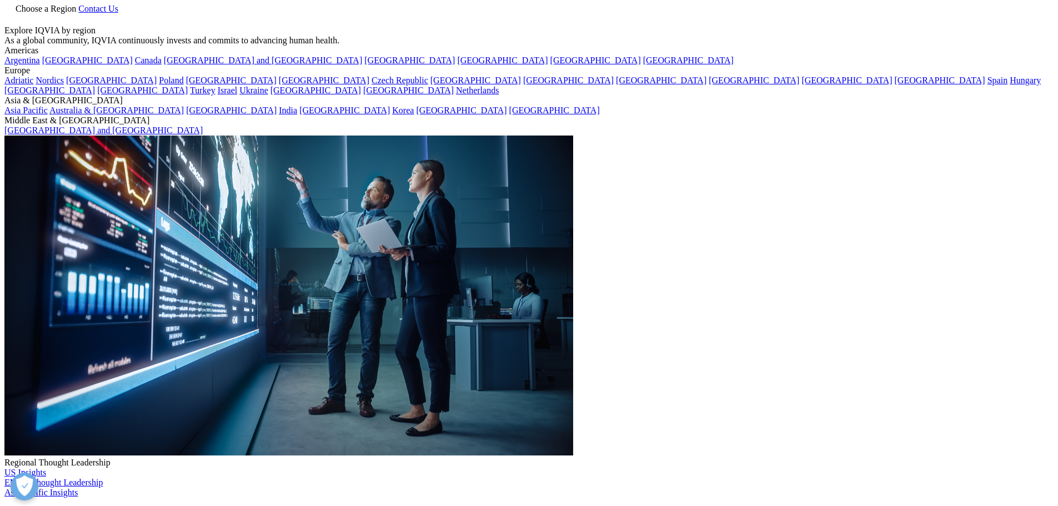 The width and height of the screenshot is (1058, 506). Describe the element at coordinates (53, 482) in the screenshot. I see `a: EMEA Thought Leadership` at that location.